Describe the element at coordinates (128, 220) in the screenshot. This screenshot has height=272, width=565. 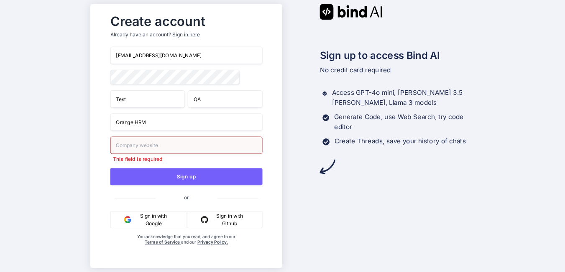
I see `img: google` at that location.